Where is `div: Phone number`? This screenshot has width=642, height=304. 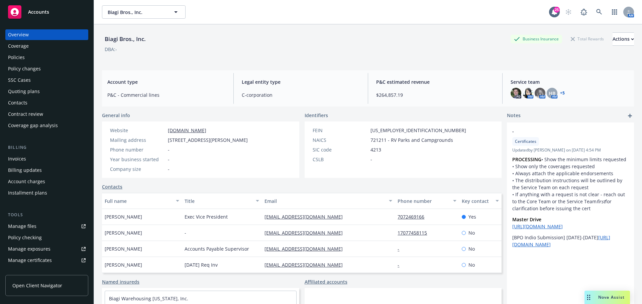 div: Phone number is located at coordinates (137, 150).